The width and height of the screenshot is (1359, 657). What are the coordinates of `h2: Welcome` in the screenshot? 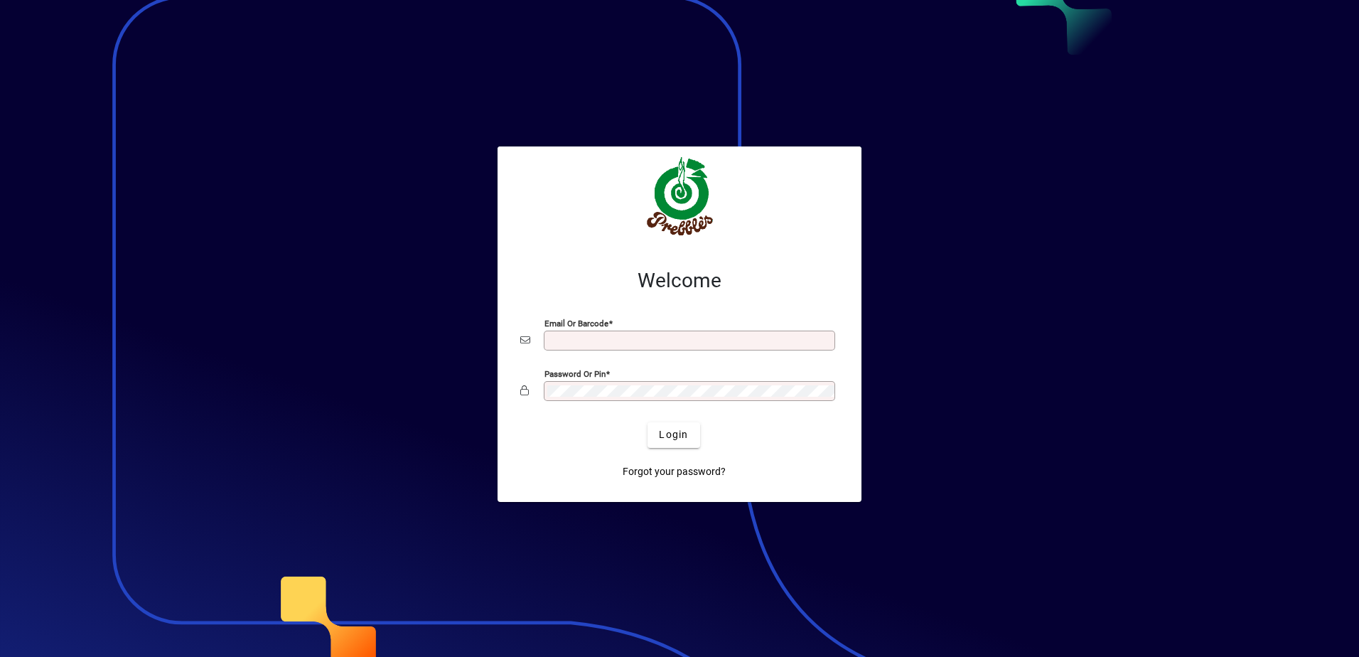 It's located at (679, 281).